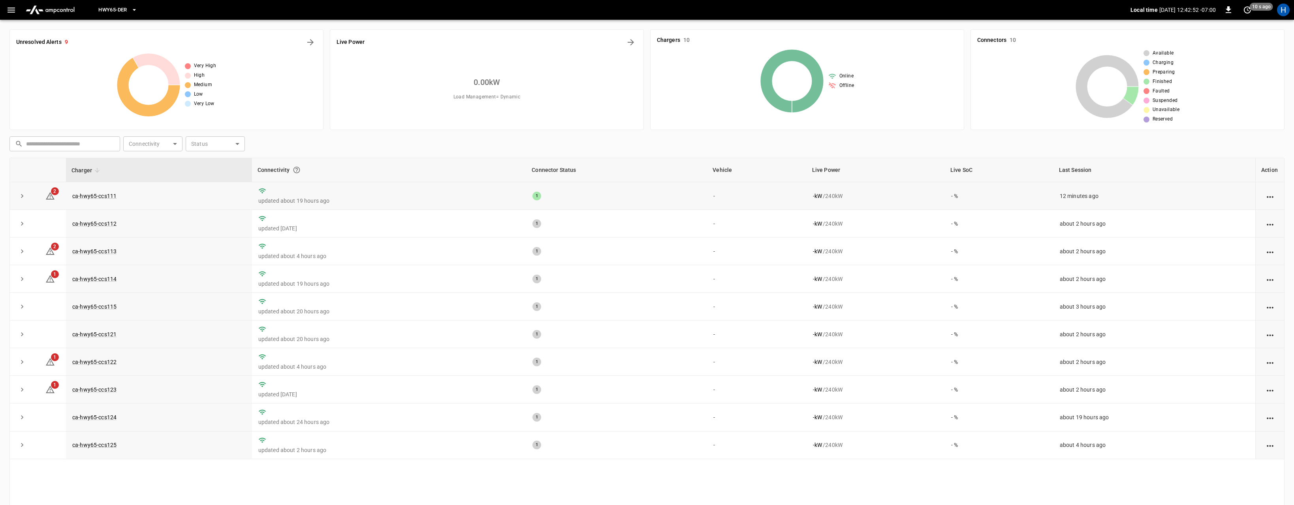  Describe the element at coordinates (39, 42) in the screenshot. I see `h6: Unresolved Alerts` at that location.